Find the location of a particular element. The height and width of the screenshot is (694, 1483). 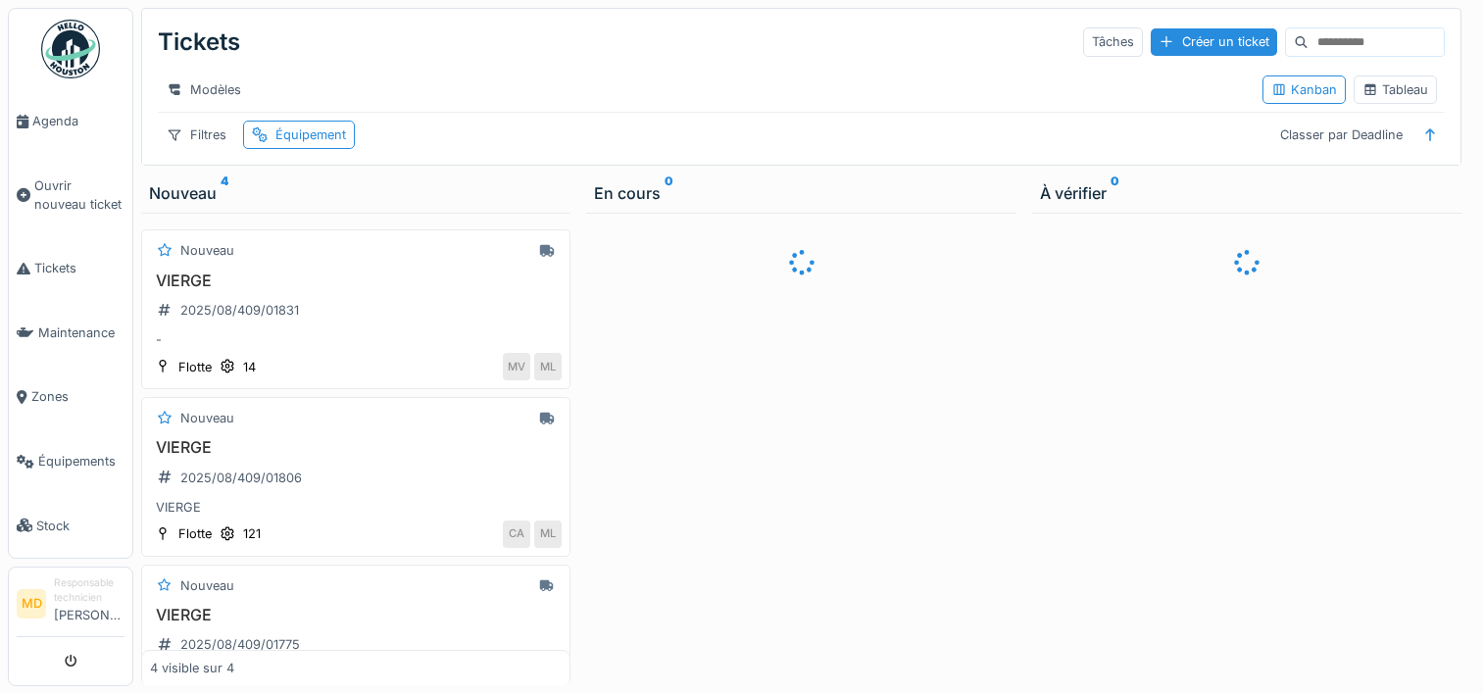

div: CA is located at coordinates (517, 534).